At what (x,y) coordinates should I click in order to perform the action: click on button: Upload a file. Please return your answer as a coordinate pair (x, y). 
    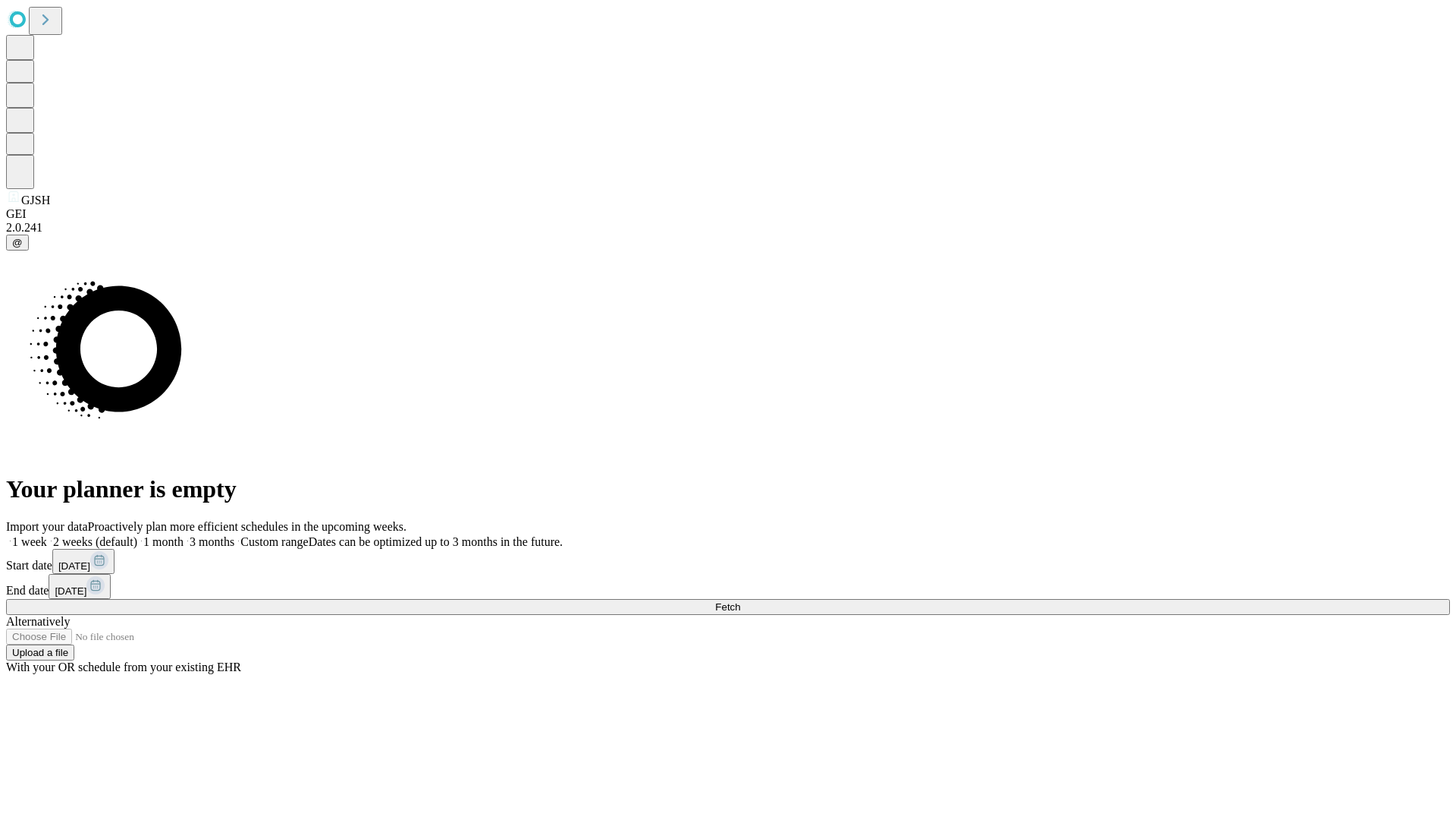
    Looking at the image, I should click on (41, 651).